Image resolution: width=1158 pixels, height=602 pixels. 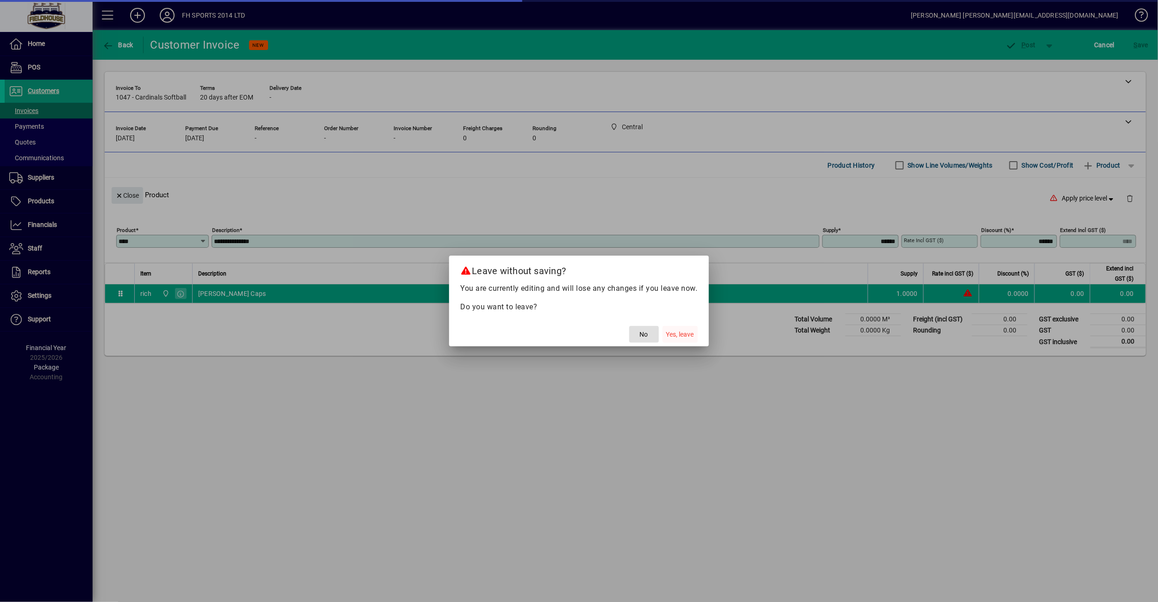 What do you see at coordinates (680, 334) in the screenshot?
I see `button: Yes, leave` at bounding box center [680, 334].